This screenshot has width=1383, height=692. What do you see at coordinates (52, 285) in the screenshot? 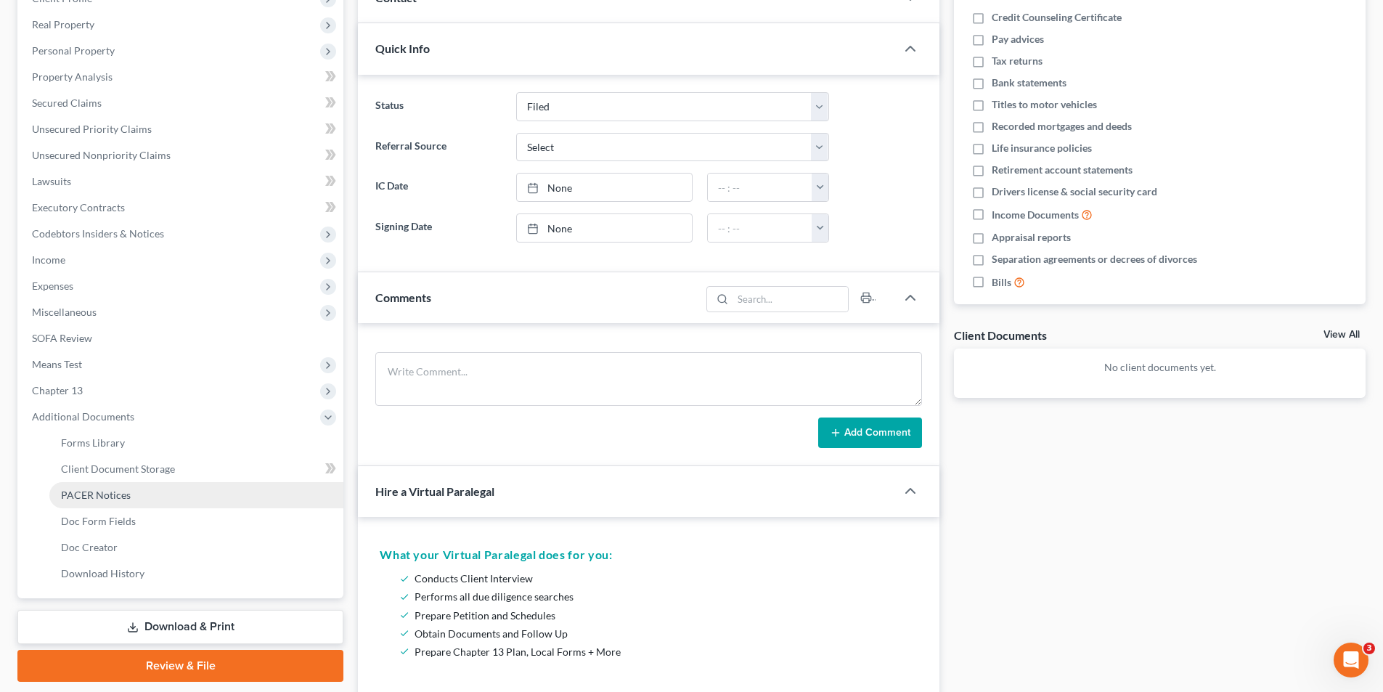
I see `span: Expenses` at bounding box center [52, 285].